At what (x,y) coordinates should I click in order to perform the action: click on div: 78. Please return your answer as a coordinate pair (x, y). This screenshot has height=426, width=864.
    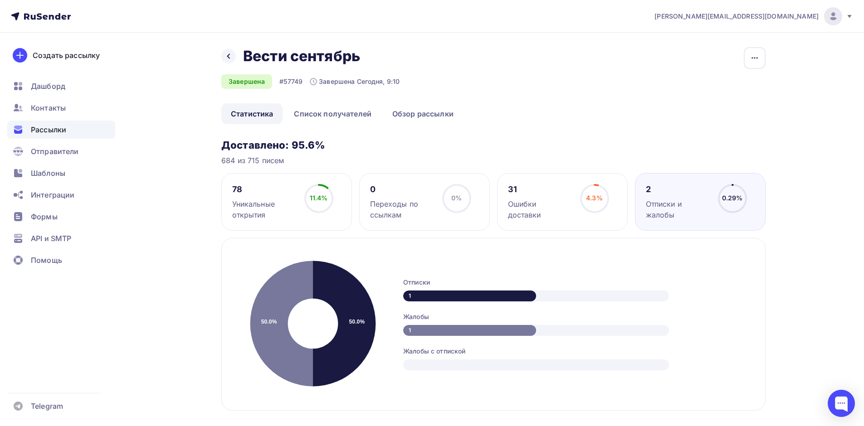
    Looking at the image, I should click on (264, 190).